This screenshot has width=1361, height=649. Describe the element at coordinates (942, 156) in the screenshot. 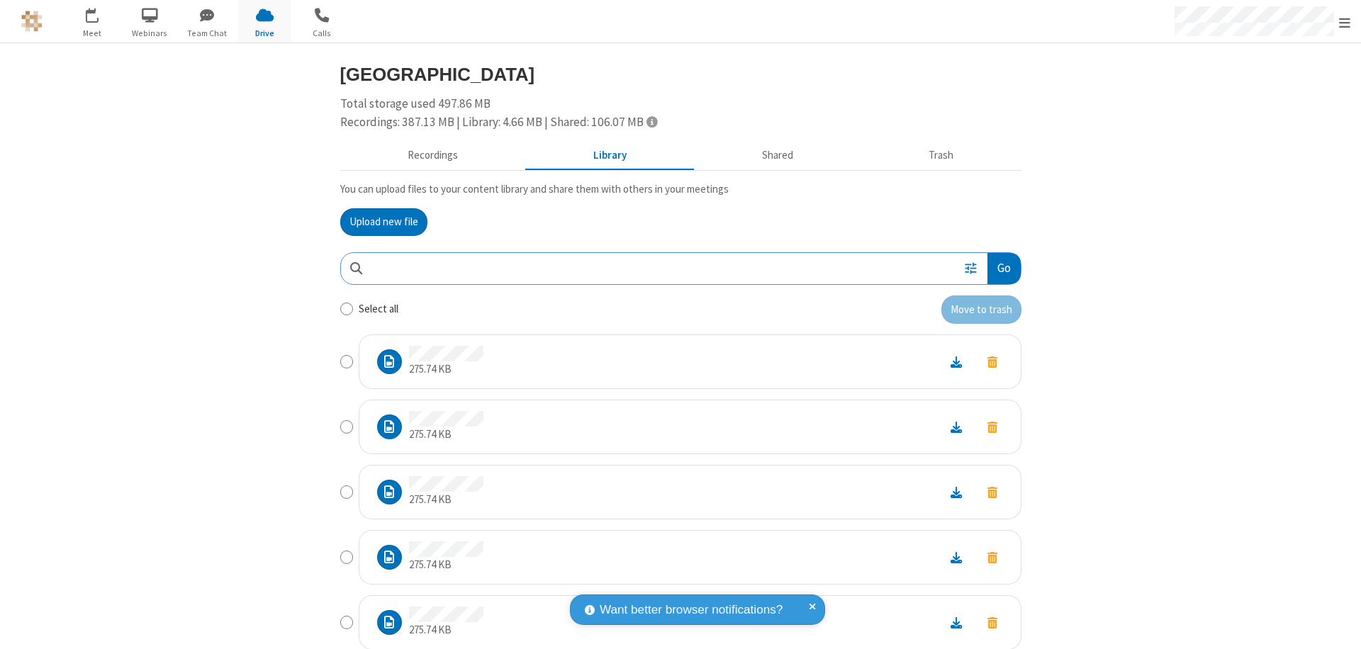

I see `button: Trash` at that location.